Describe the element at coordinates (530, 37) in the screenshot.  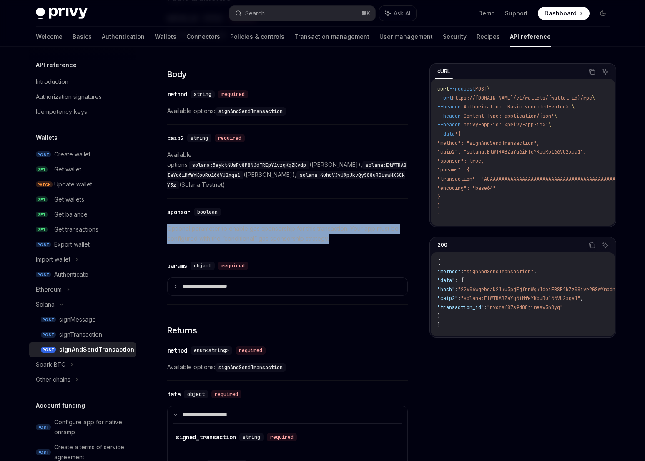
I see `a: API reference` at that location.